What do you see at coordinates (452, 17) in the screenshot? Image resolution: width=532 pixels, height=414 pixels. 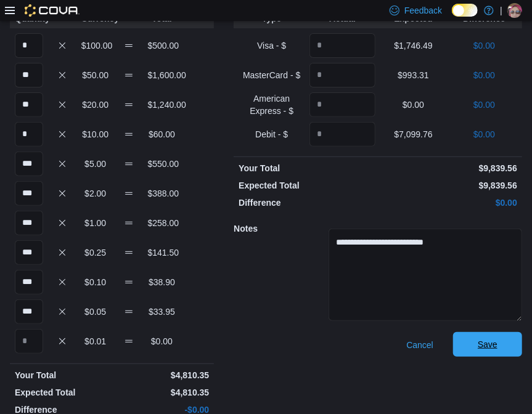 I see `span: Dark Mode` at bounding box center [452, 17].